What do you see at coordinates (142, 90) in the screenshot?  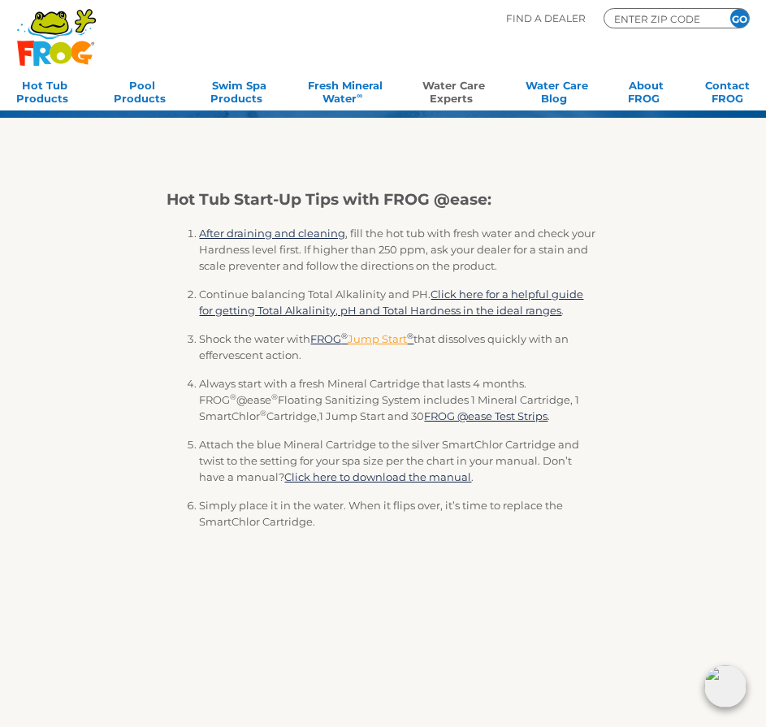 I see `a: PoolProducts` at bounding box center [142, 90].